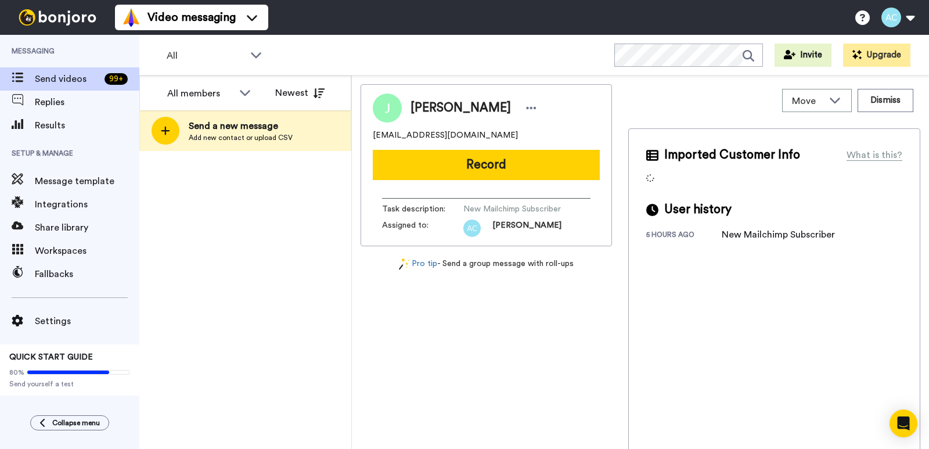  I want to click on div: 5 hours ago, so click(684, 236).